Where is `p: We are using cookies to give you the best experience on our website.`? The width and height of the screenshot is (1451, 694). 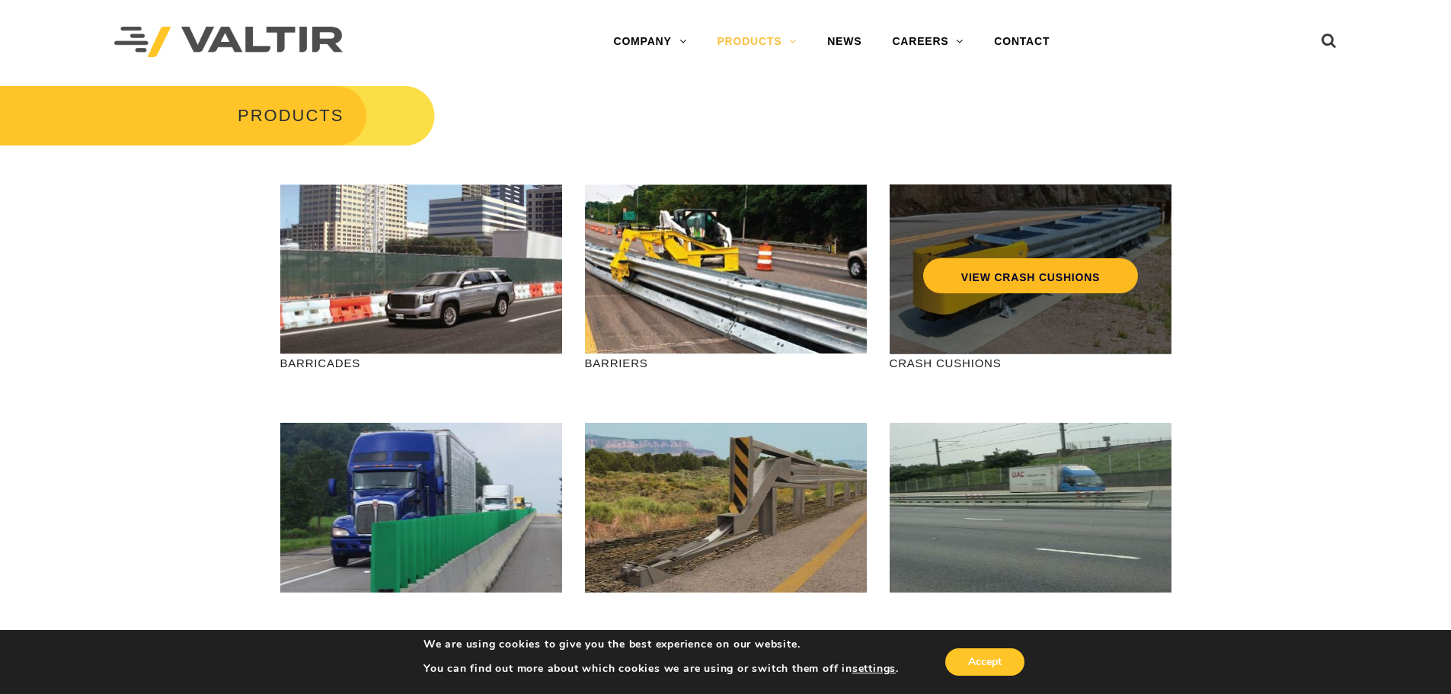 p: We are using cookies to give you the best experience on our website. is located at coordinates (661, 644).